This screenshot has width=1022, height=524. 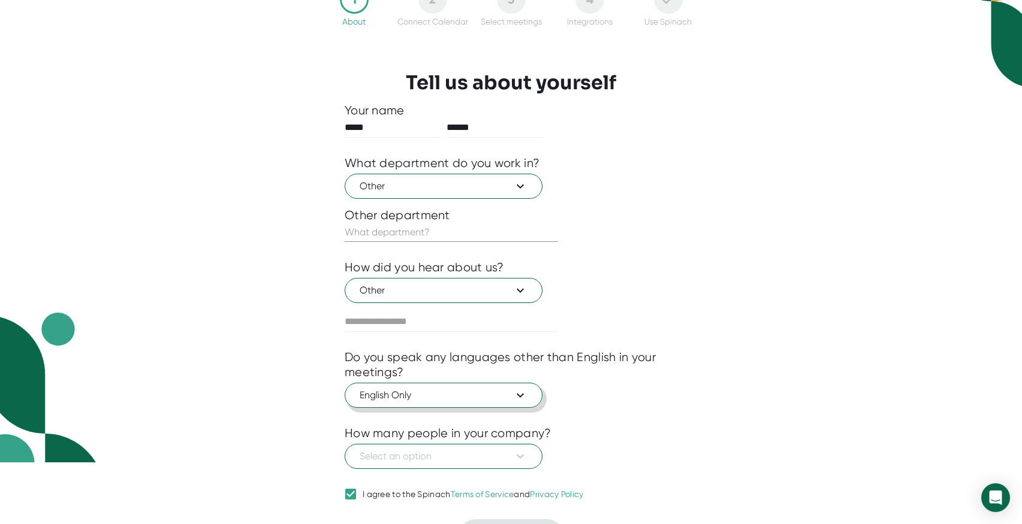 What do you see at coordinates (354, 22) in the screenshot?
I see `div: About` at bounding box center [354, 22].